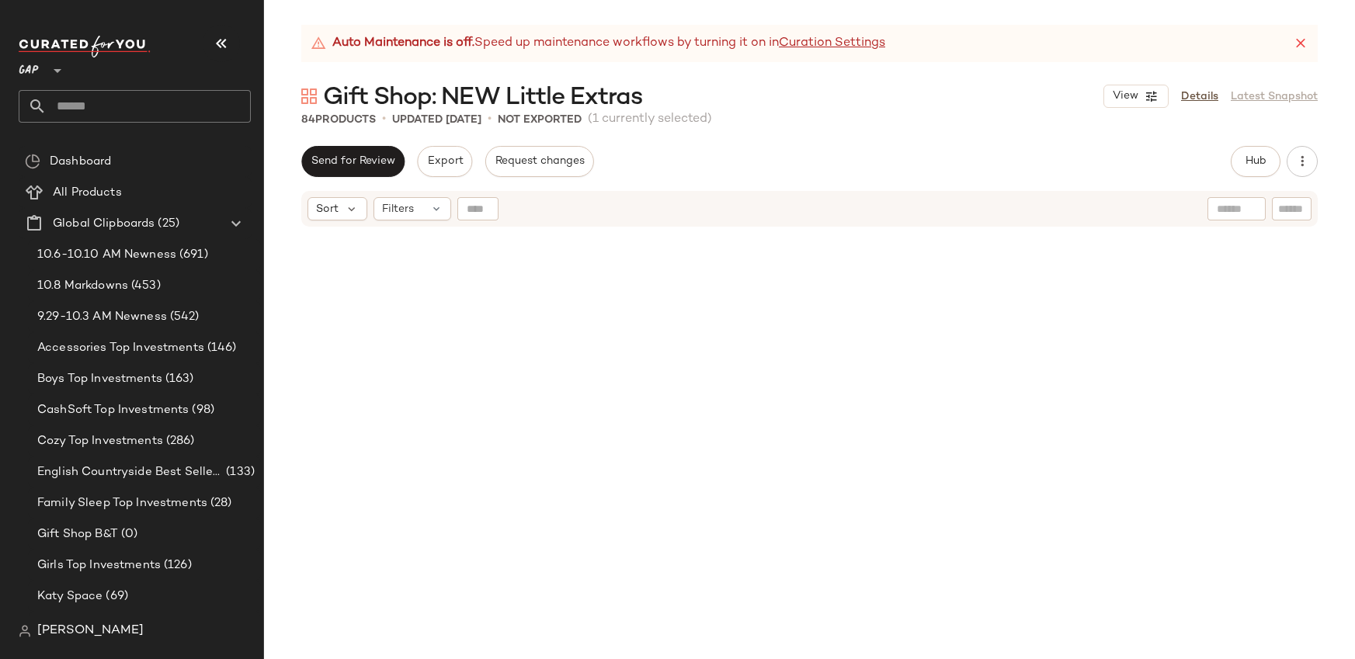  Describe the element at coordinates (100, 441) in the screenshot. I see `span: Cozy Top Investments` at that location.